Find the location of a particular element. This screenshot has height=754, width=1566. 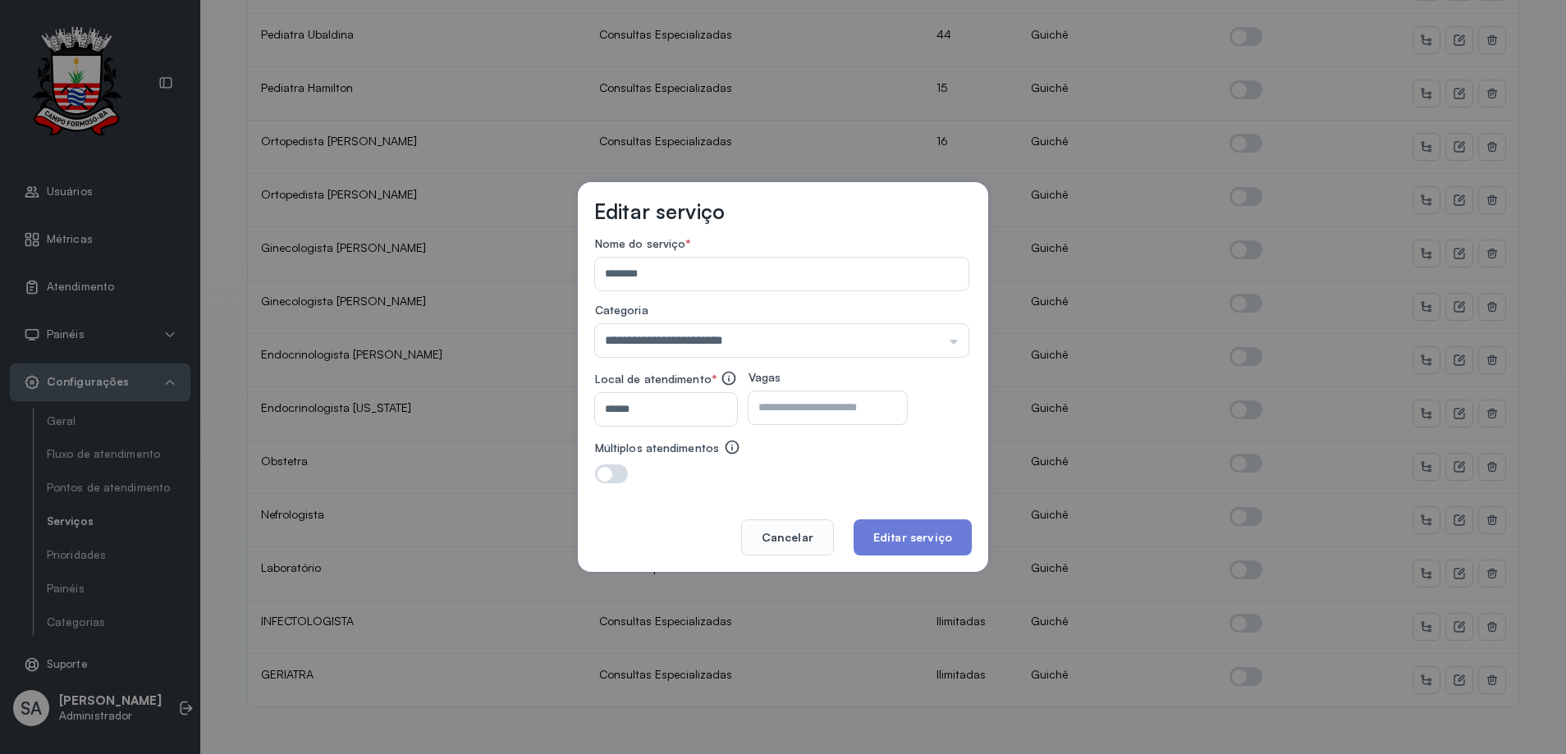

span: Local de atendimento is located at coordinates (653, 378).